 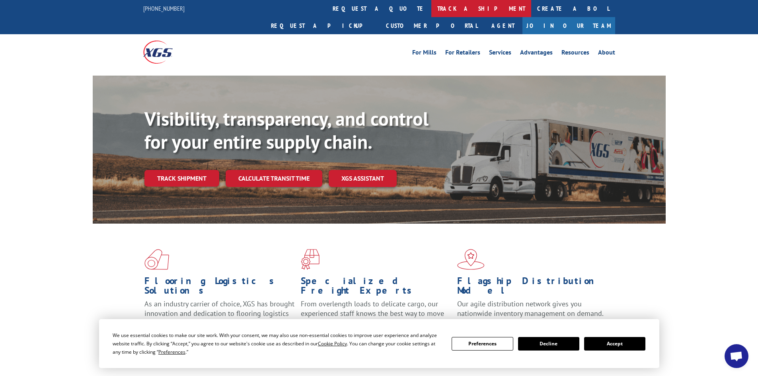 I want to click on img: xgs-icon-flagship-distribution-model-red, so click(x=471, y=259).